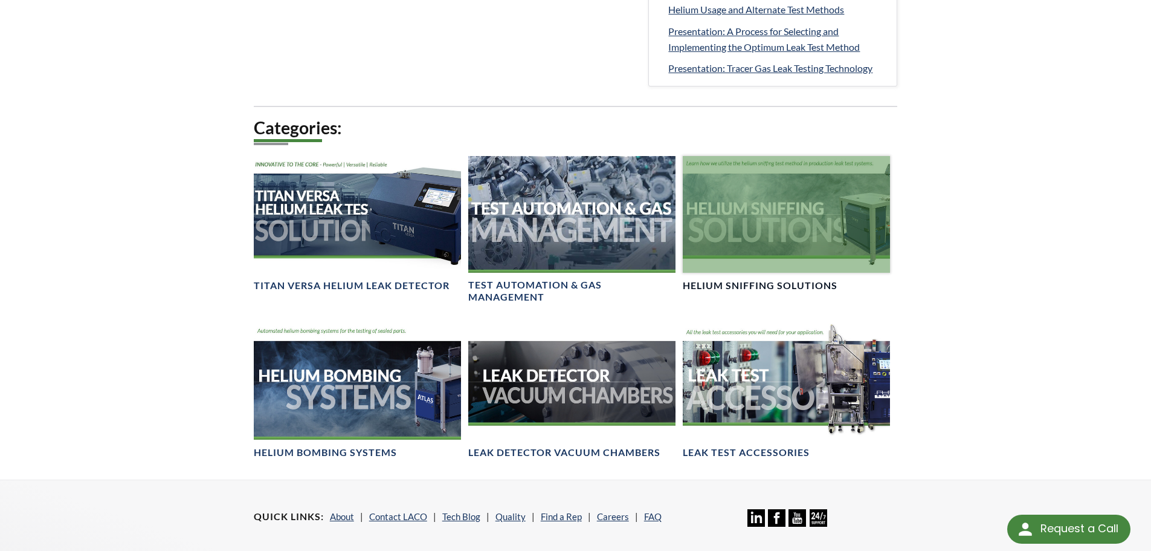 This screenshot has height=551, width=1151. Describe the element at coordinates (764, 39) in the screenshot. I see `span: Presentation: A Process for Selecting and Implementing the Optimum Leak Test Method` at that location.